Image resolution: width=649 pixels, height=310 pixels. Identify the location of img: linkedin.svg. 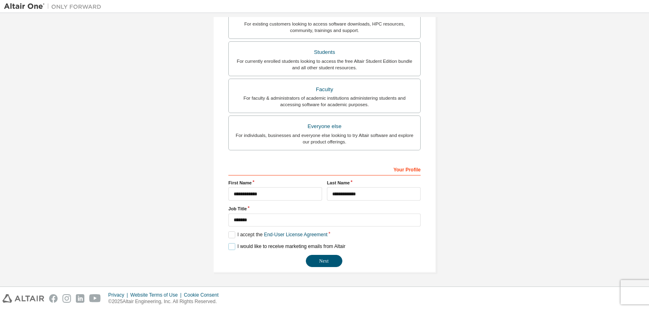
(80, 299).